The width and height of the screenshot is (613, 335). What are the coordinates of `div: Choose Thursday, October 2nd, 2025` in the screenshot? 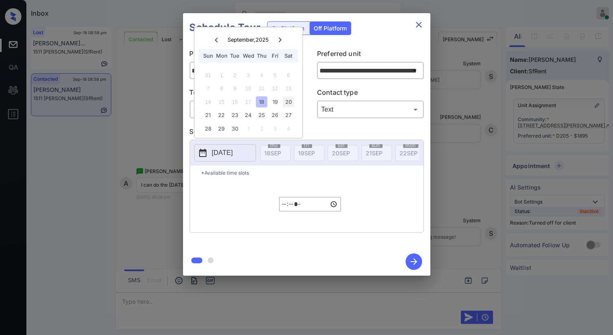 It's located at (261, 129).